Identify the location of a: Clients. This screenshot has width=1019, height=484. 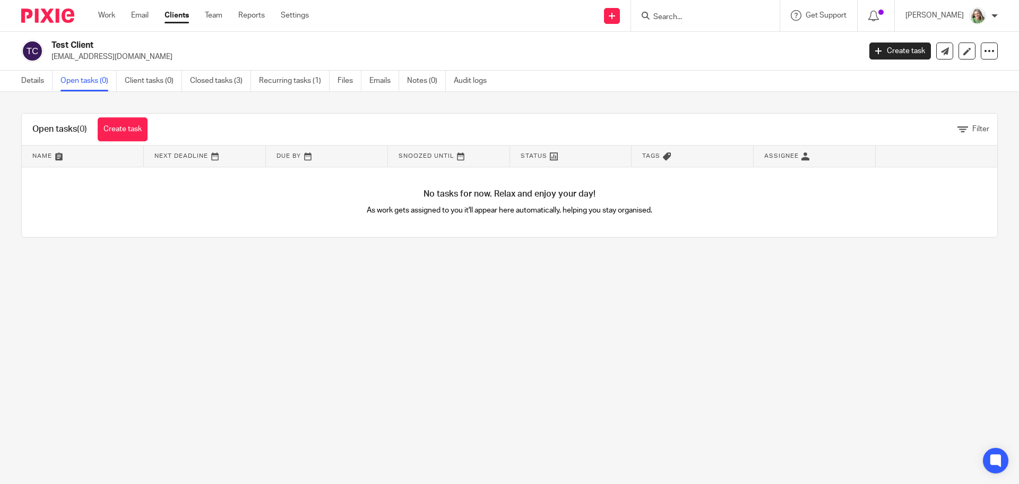
(177, 15).